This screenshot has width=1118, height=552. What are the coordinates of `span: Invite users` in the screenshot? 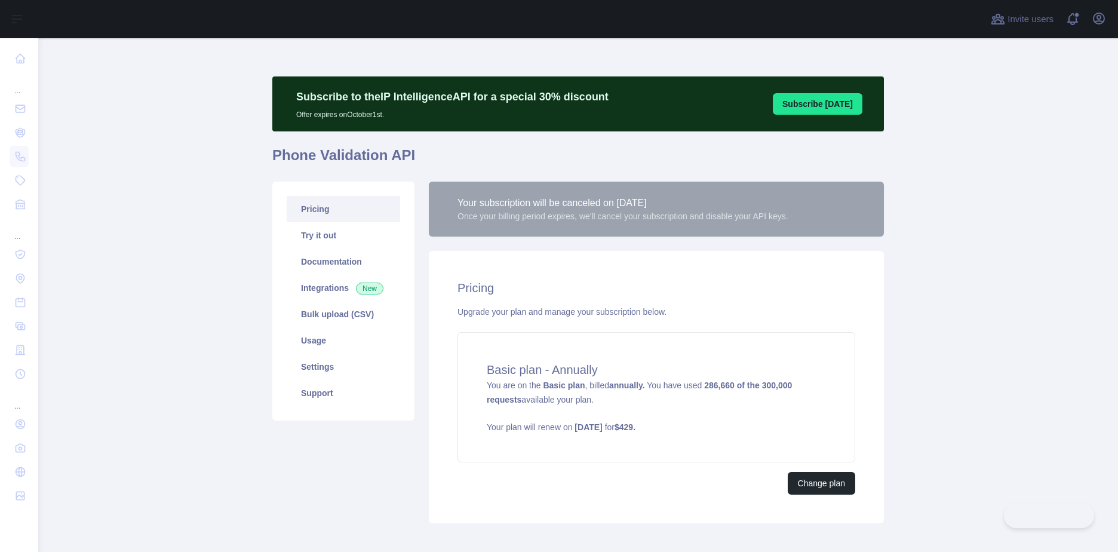 It's located at (1030, 19).